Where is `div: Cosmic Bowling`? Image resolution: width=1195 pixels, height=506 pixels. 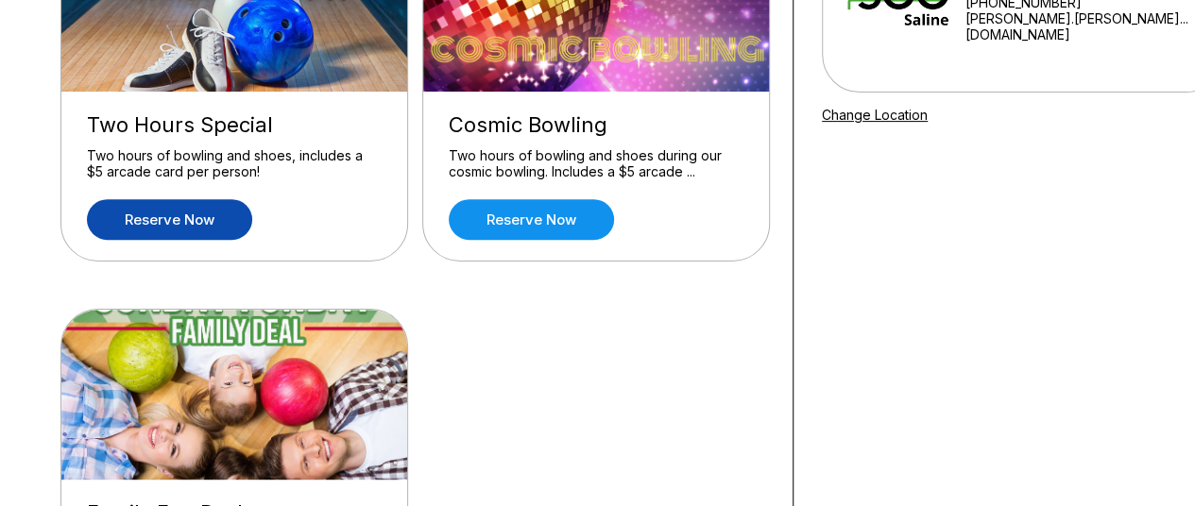 div: Cosmic Bowling is located at coordinates (596, 125).